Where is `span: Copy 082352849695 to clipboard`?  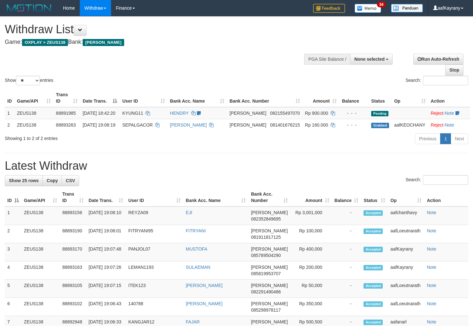
span: Copy 082352849695 to clipboard is located at coordinates (266, 219).